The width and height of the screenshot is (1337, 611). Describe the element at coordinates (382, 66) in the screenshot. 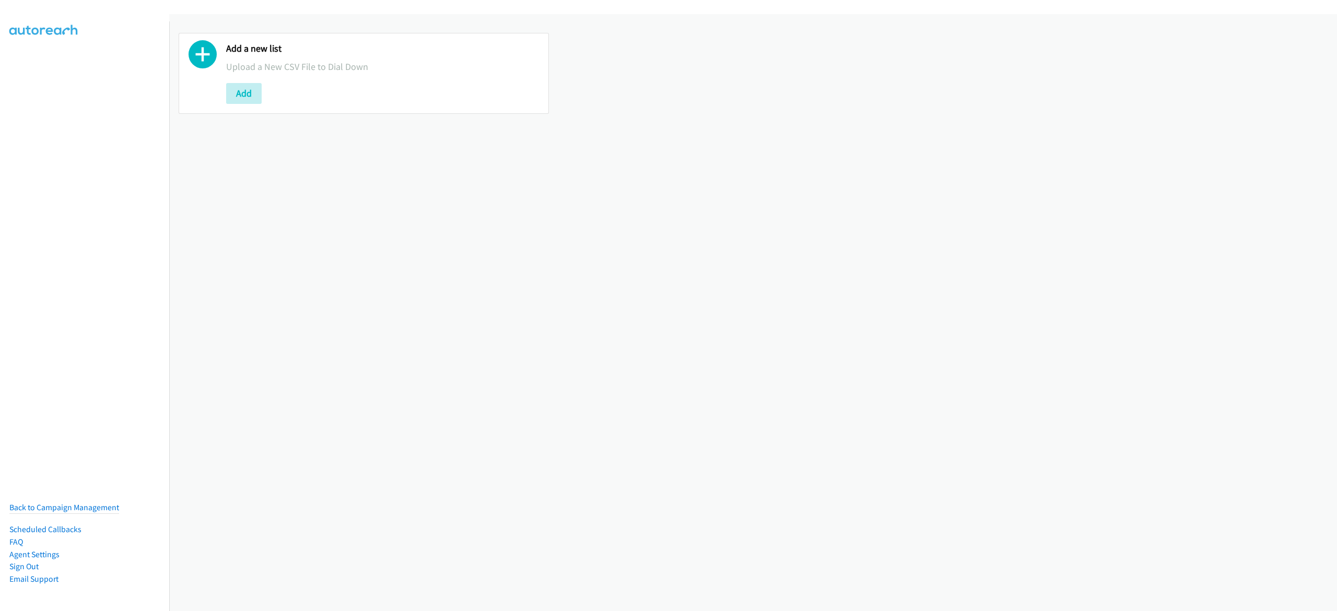

I see `p: Upload a New CSV File to Dial Down` at that location.